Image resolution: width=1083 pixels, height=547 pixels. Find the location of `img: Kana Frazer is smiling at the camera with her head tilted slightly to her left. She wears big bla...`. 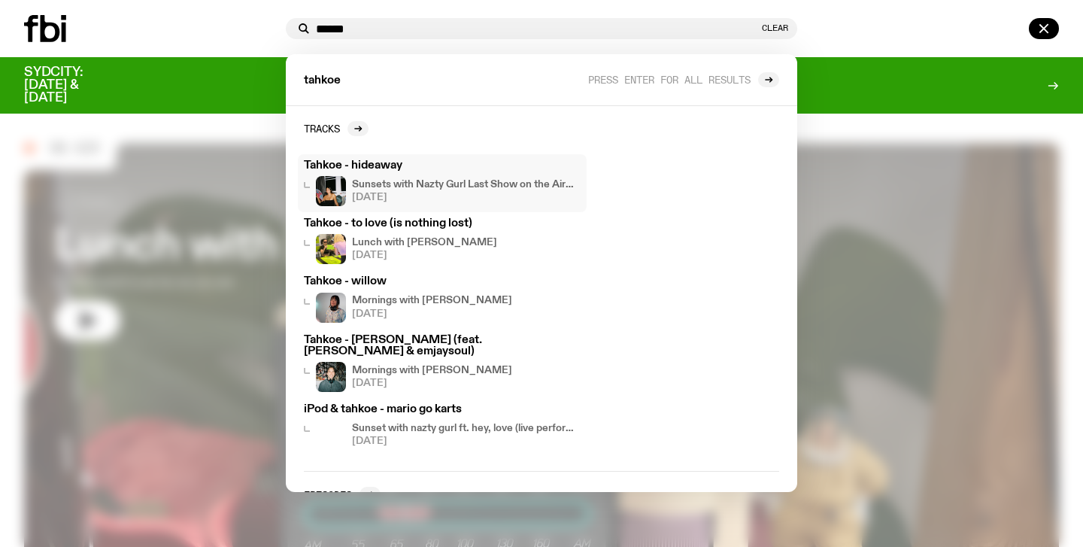

img: Kana Frazer is smiling at the camera with her head tilted slightly to her left. She wears big bla... is located at coordinates (331, 308).